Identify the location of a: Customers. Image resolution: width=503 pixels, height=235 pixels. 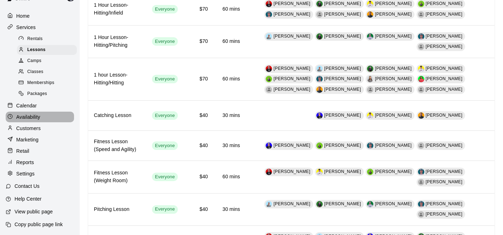
(40, 128).